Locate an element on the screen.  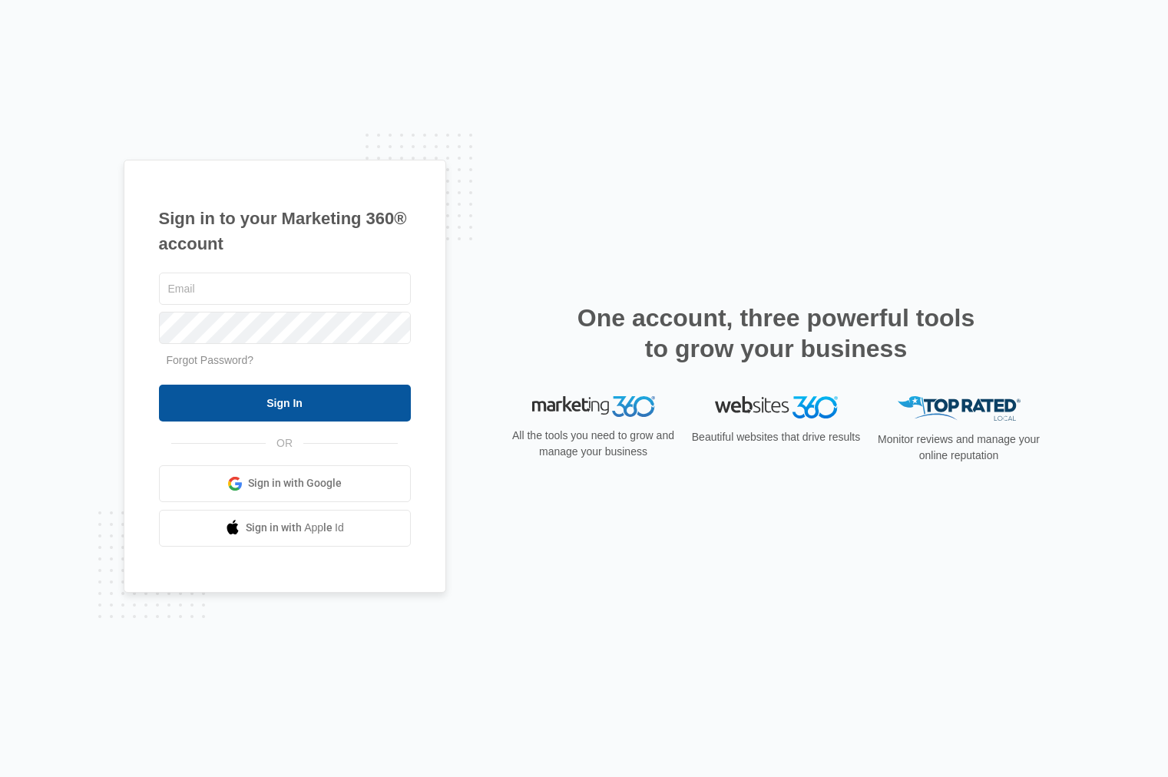
input: Sign In is located at coordinates (285, 403).